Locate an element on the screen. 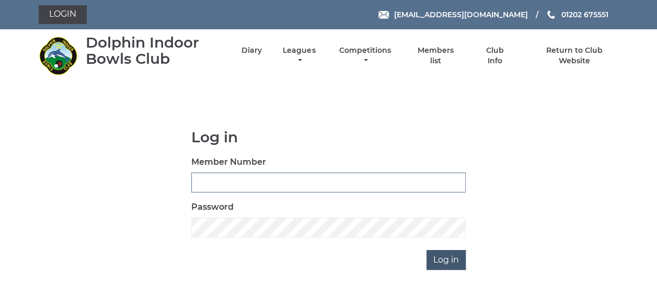  input: Log in is located at coordinates (446, 260).